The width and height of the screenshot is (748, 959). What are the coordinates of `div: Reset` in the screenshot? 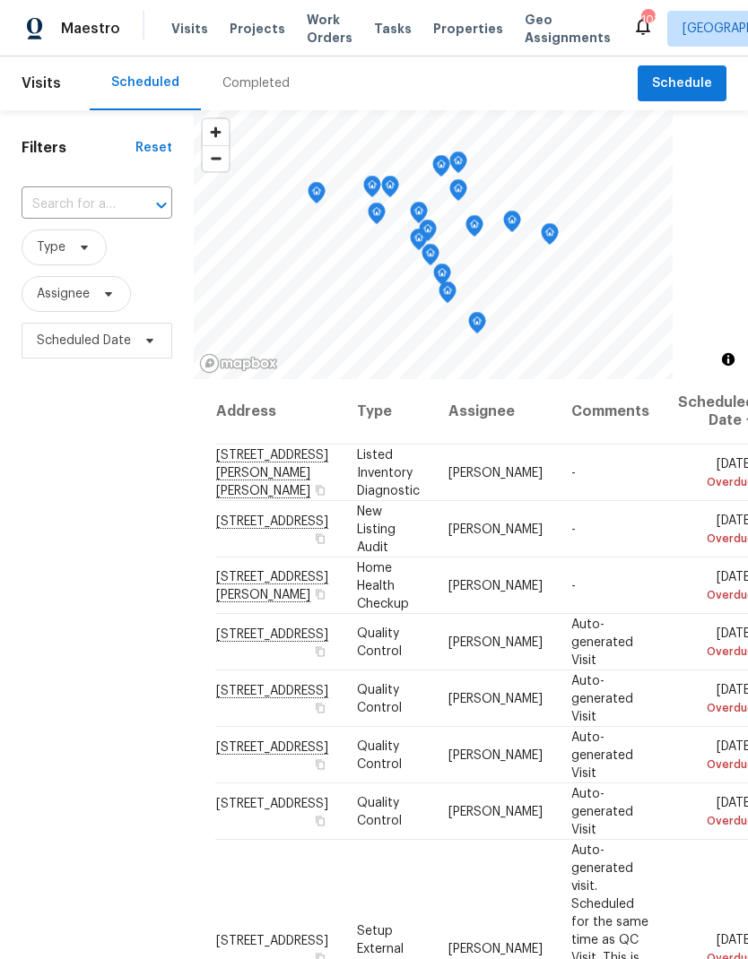 It's located at (153, 148).